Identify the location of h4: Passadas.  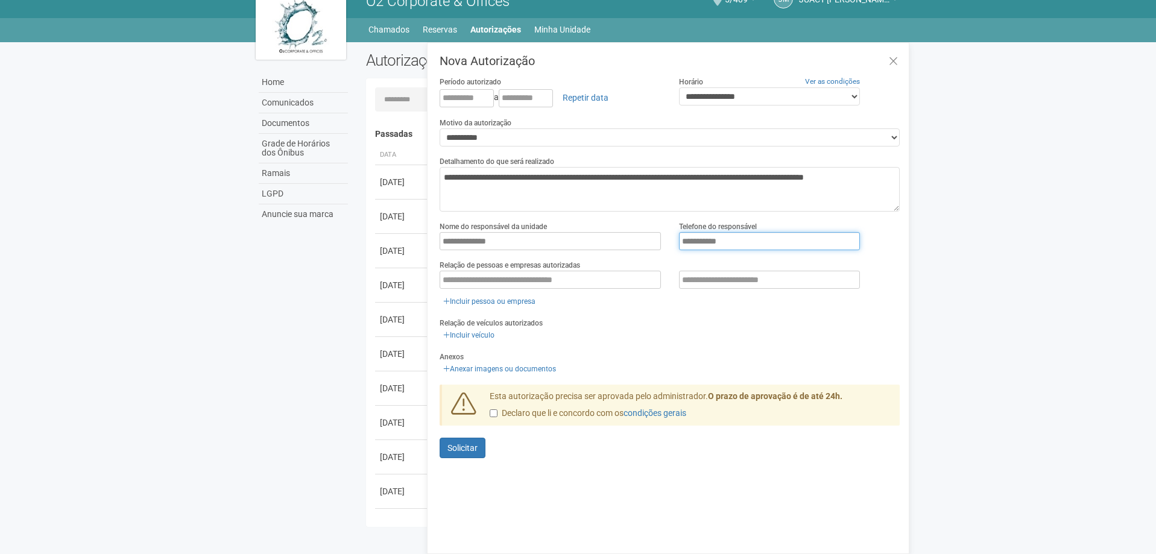
(633, 134).